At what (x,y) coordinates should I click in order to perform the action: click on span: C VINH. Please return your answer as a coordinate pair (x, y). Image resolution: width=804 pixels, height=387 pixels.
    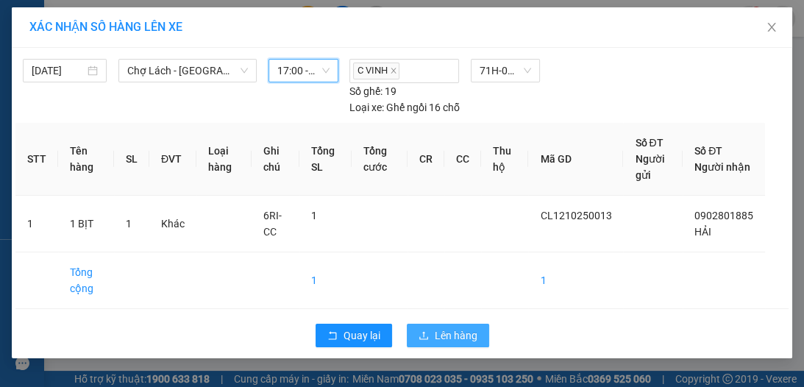
    Looking at the image, I should click on (376, 71).